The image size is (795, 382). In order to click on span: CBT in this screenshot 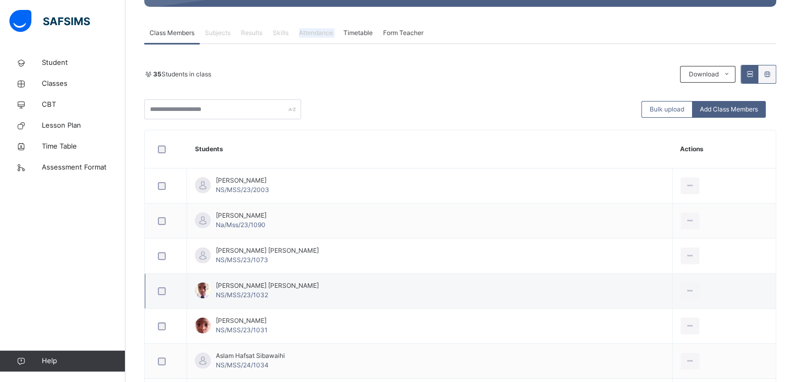, I will do `click(84, 105)`.